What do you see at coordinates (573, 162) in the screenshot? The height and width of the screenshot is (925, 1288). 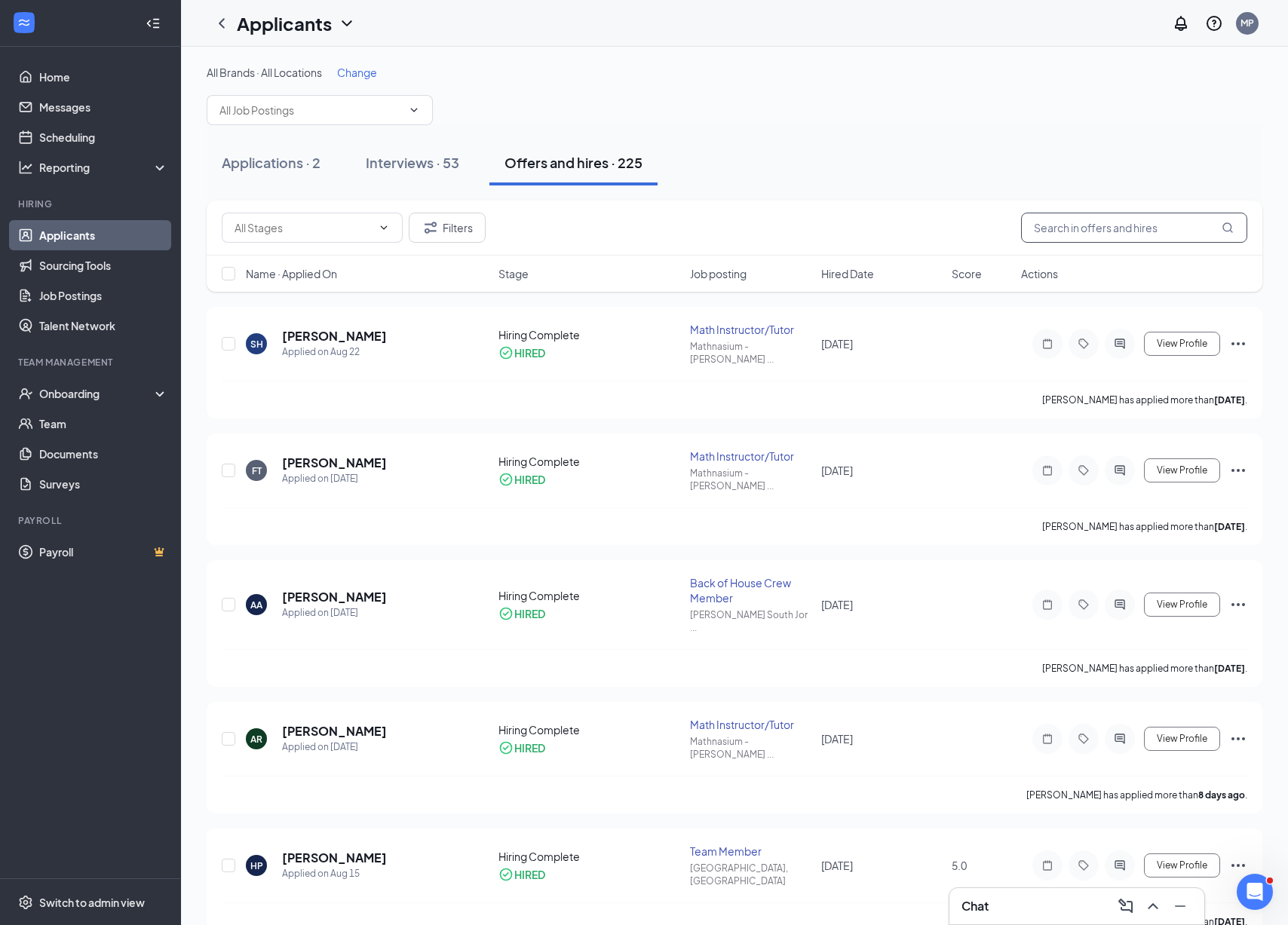 I see `div: Offers and hires · 225` at bounding box center [573, 162].